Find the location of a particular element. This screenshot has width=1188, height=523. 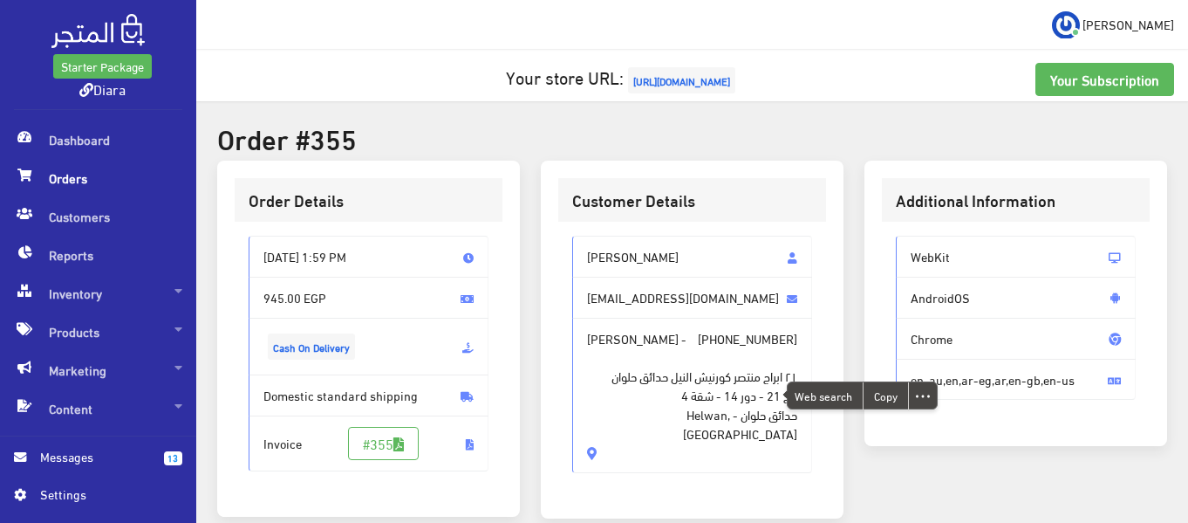

span: Web search is located at coordinates (825, 395).